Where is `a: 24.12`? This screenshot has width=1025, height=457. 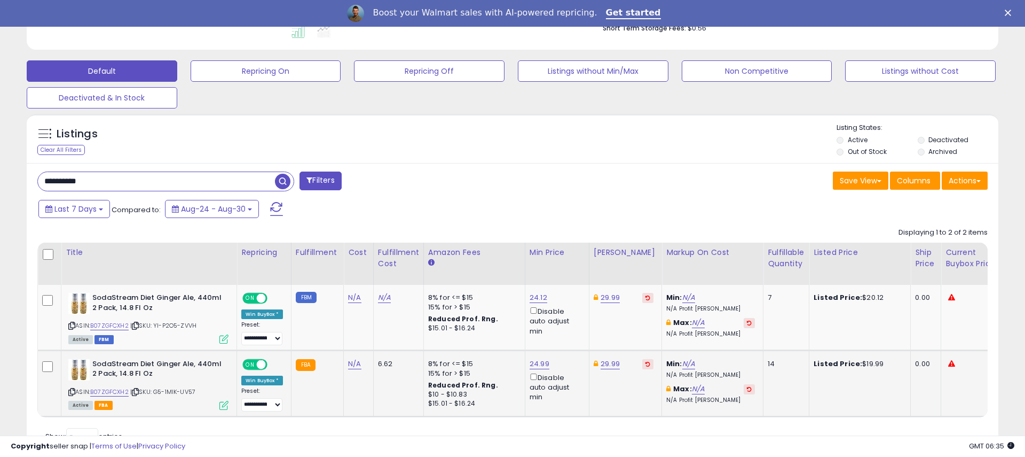
a: 24.12 is located at coordinates (538, 297).